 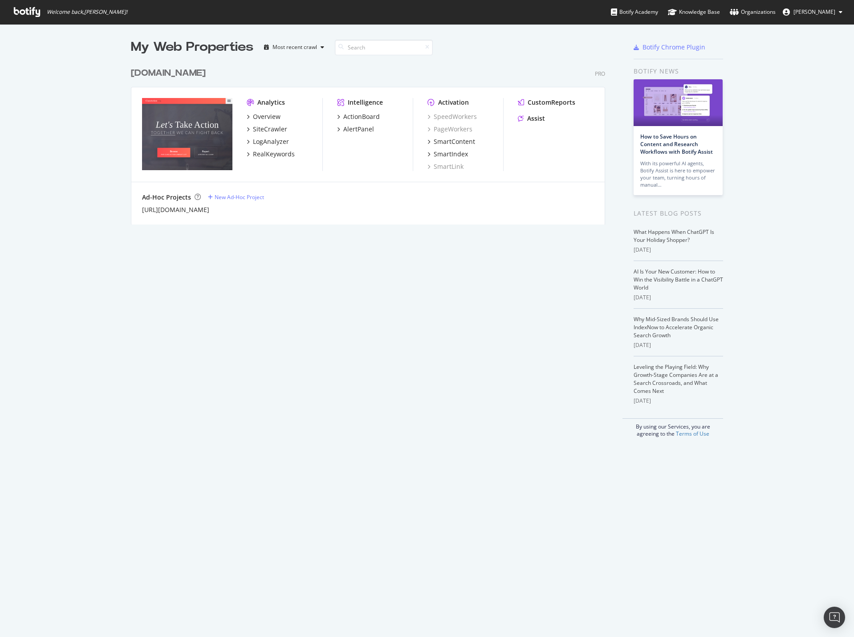 What do you see at coordinates (361, 117) in the screenshot?
I see `div: ActionBoard` at bounding box center [361, 117].